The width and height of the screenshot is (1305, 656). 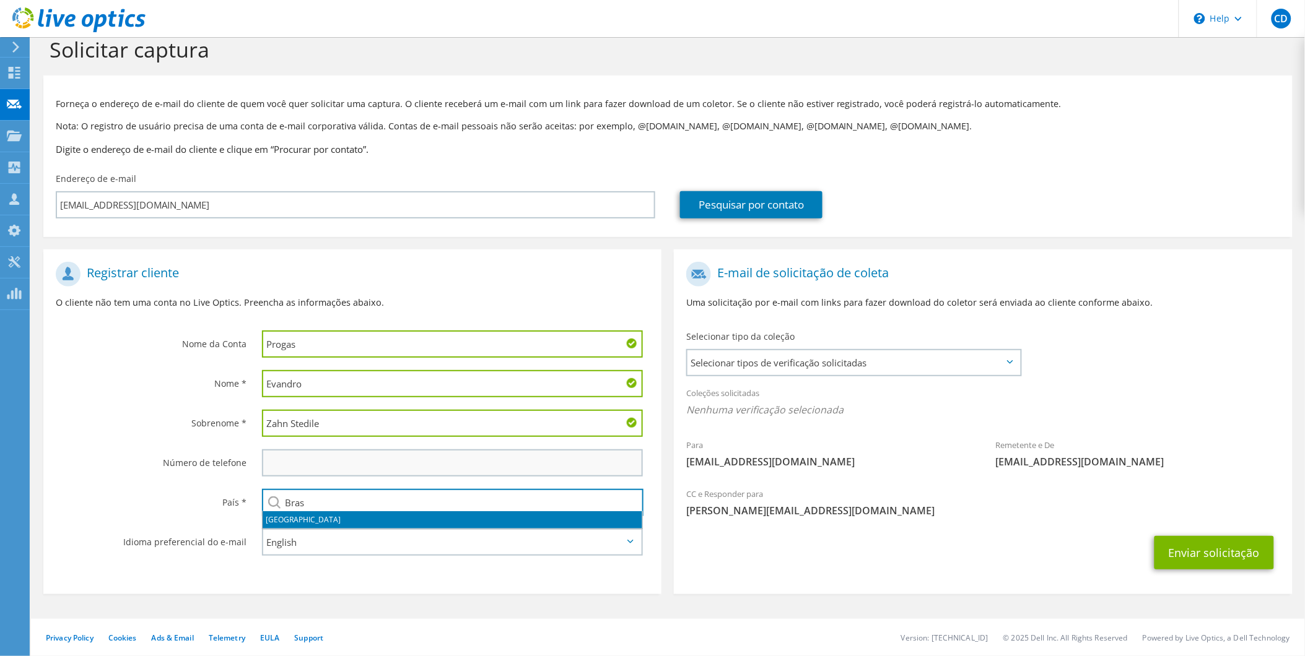 I want to click on span: CD, so click(x=1281, y=19).